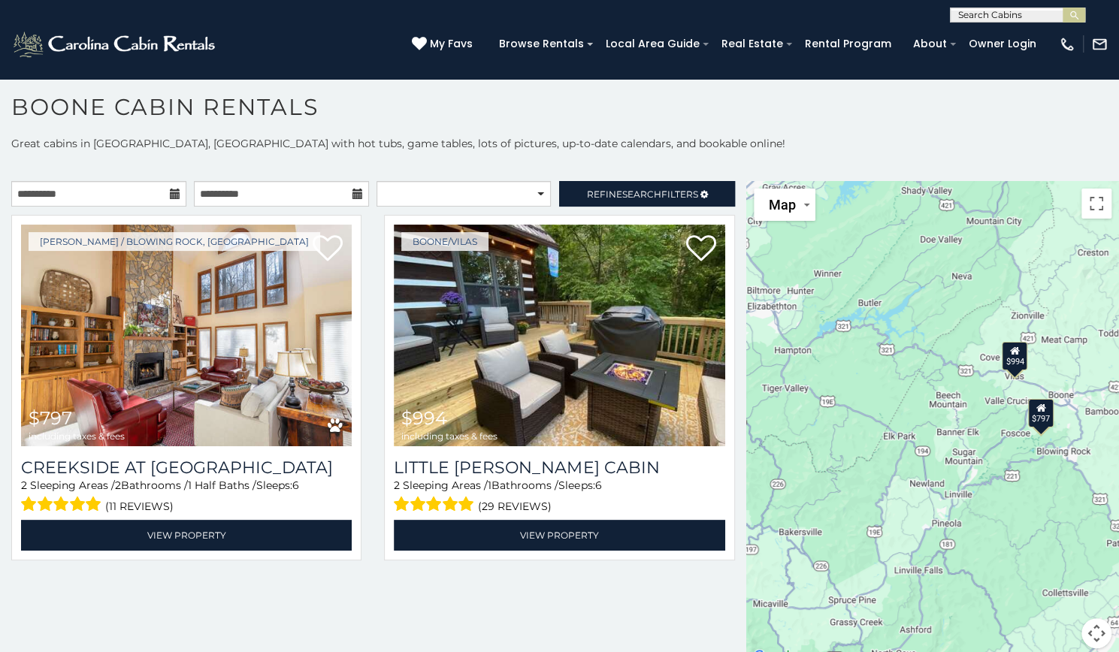 This screenshot has height=652, width=1119. Describe the element at coordinates (559, 335) in the screenshot. I see `img: Little Birdsong Cabin` at that location.